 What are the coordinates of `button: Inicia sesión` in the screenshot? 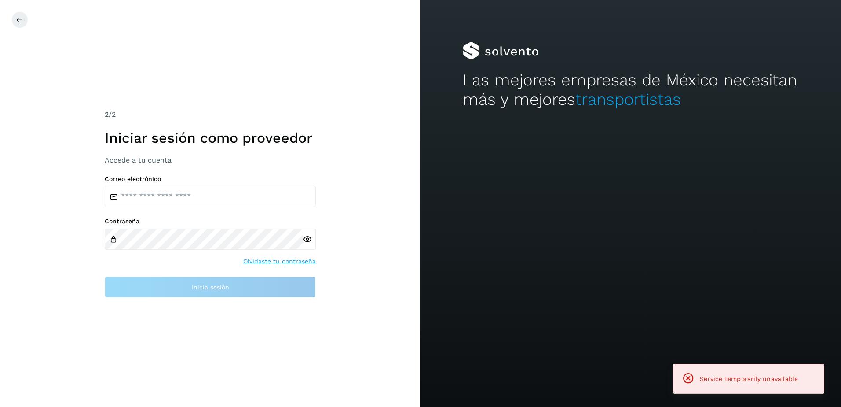 It's located at (210, 287).